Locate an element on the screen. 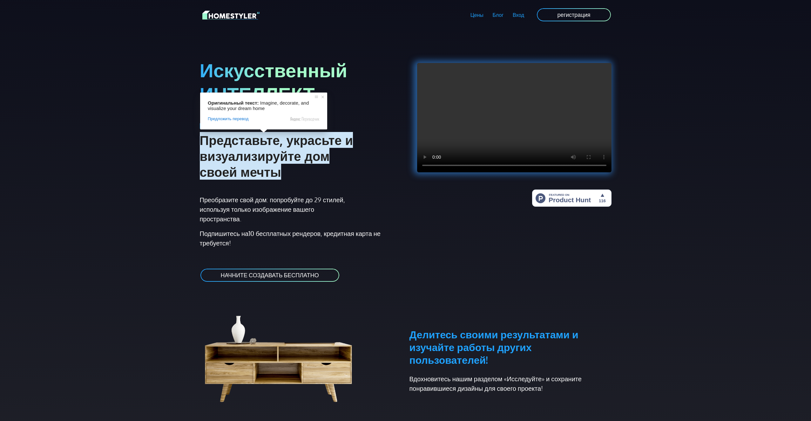 The width and height of the screenshot is (811, 421). ya-tr-span: Искусственный ИНТЕЛЛЕКТ домоседа is located at coordinates (274, 93).